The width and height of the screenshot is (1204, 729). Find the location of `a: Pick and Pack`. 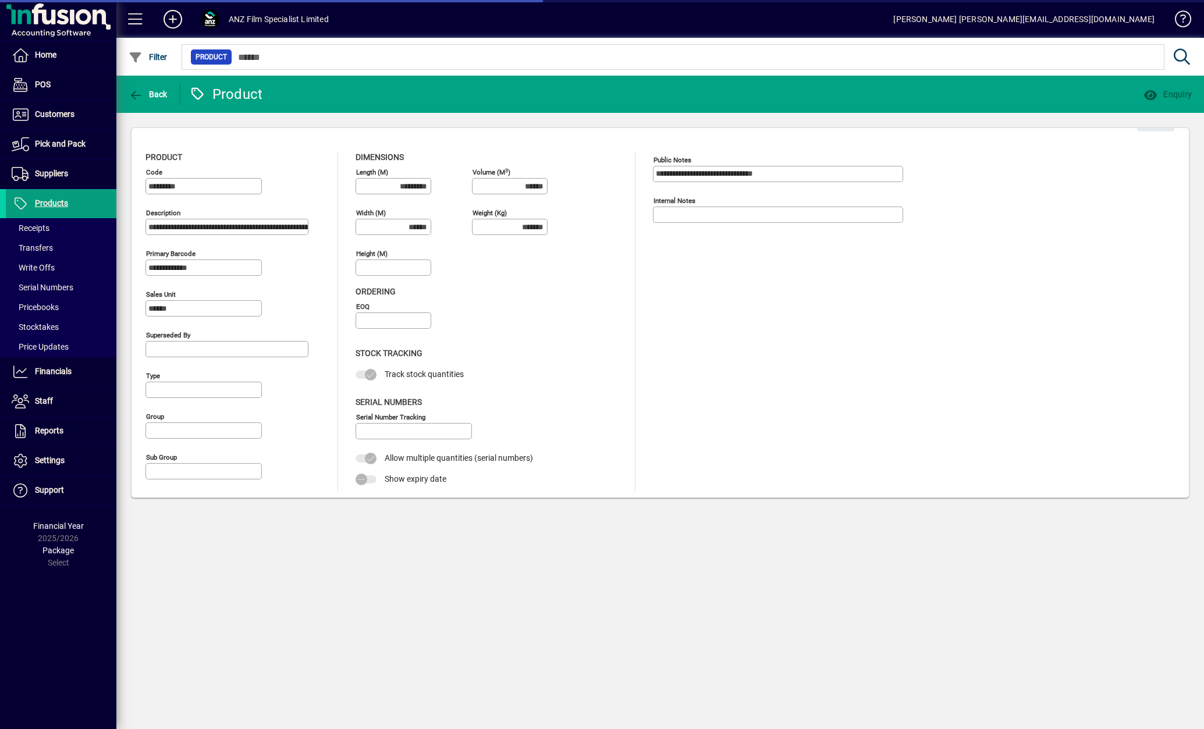

a: Pick and Pack is located at coordinates (61, 144).